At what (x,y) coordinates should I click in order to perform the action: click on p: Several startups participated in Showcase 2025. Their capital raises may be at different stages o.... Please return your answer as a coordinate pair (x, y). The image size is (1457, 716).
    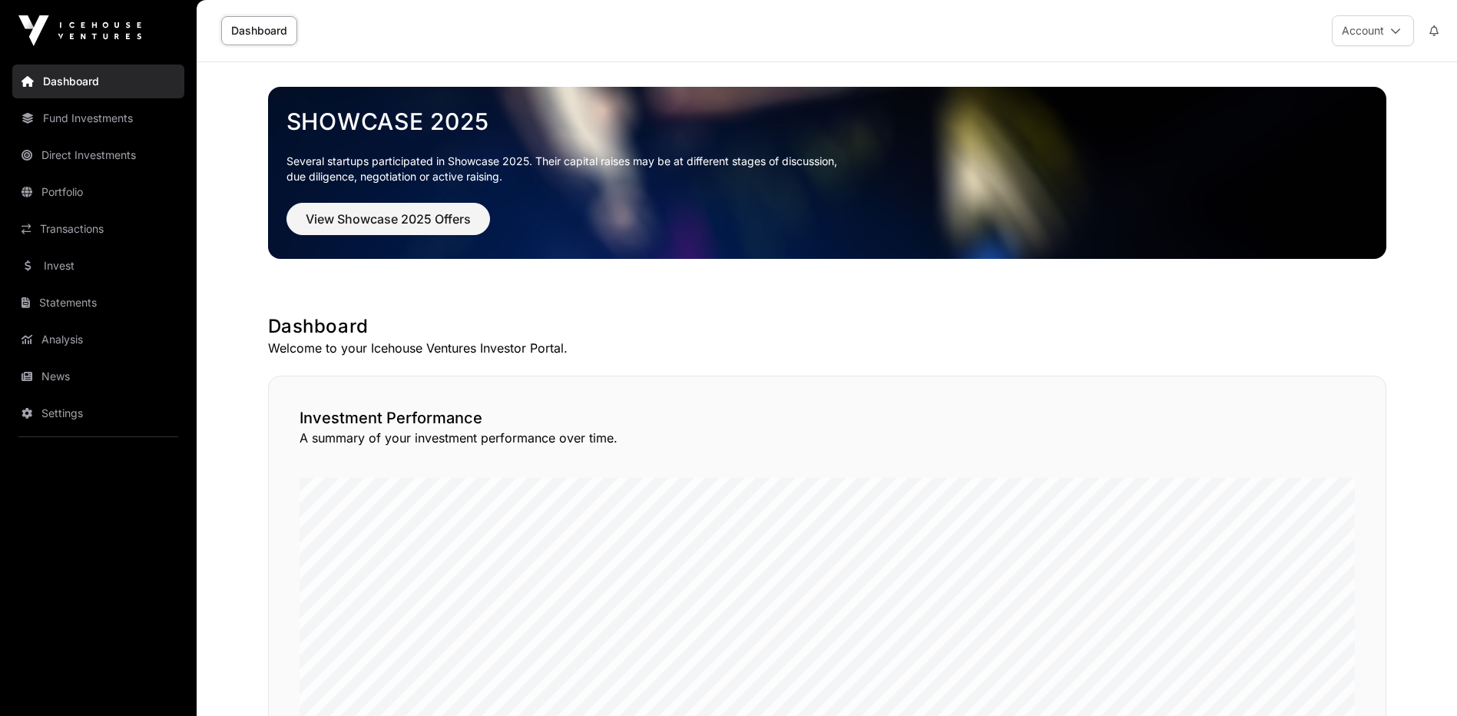
    Looking at the image, I should click on (827, 169).